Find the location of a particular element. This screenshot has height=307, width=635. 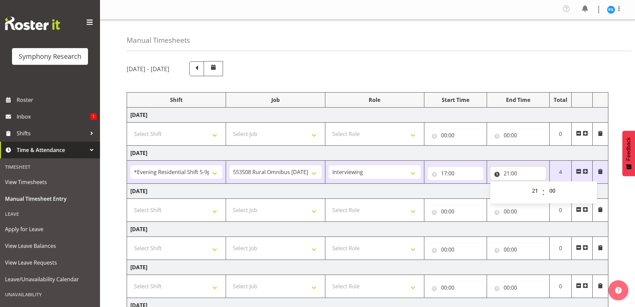

span: Manual Timesheet Entry is located at coordinates (50, 198).